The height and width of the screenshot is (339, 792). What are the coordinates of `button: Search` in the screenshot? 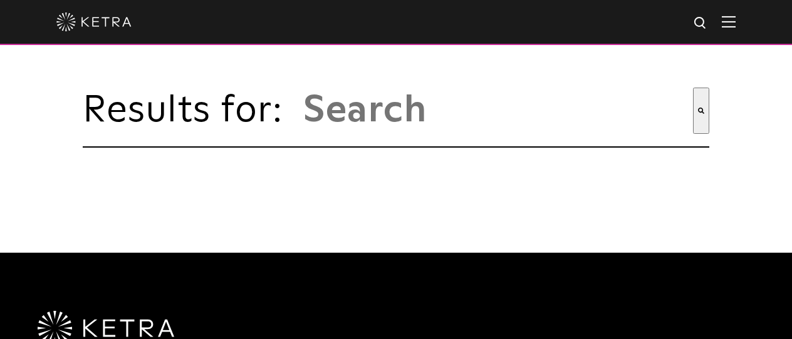 It's located at (701, 111).